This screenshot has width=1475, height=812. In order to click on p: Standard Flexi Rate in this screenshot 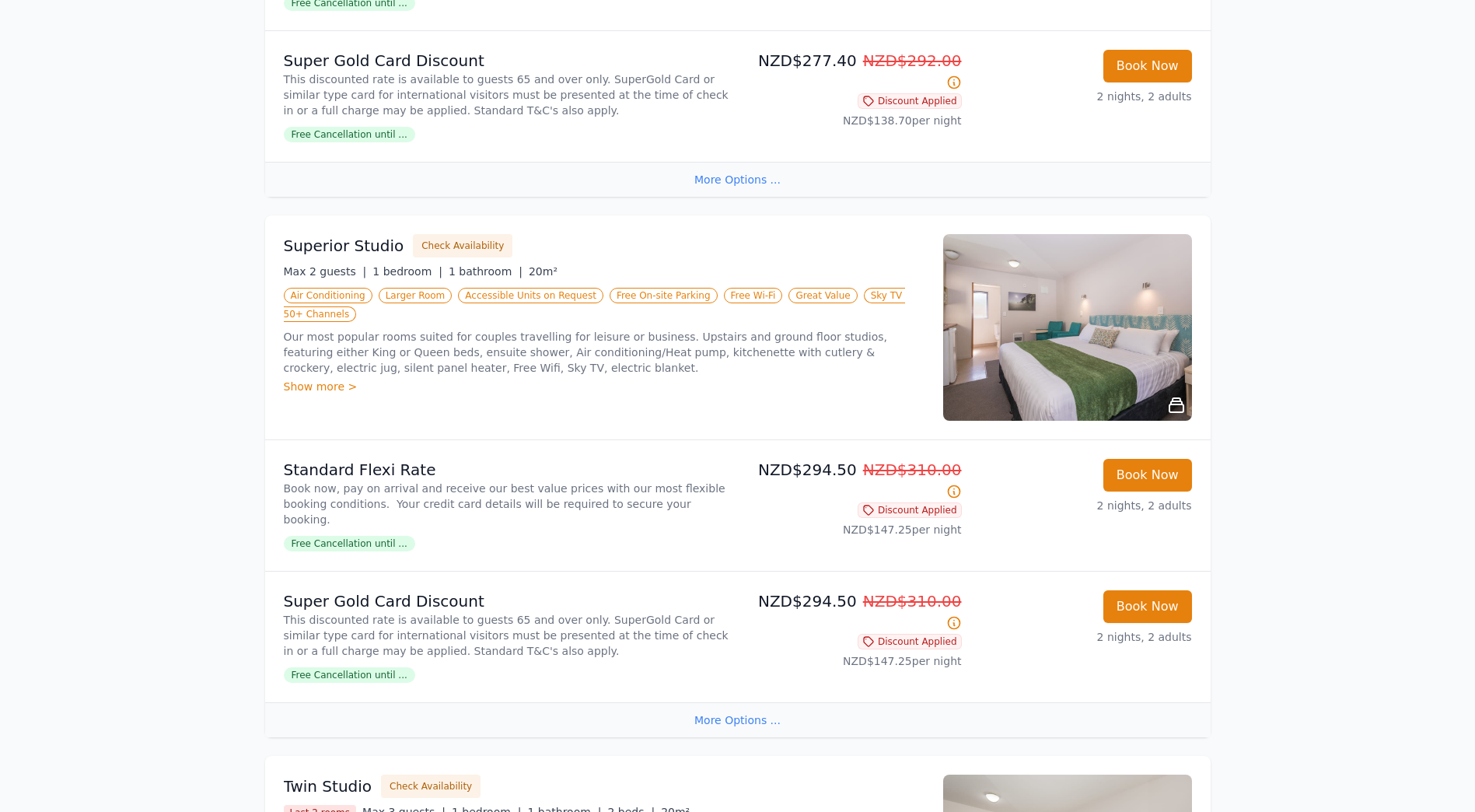, I will do `click(508, 470)`.